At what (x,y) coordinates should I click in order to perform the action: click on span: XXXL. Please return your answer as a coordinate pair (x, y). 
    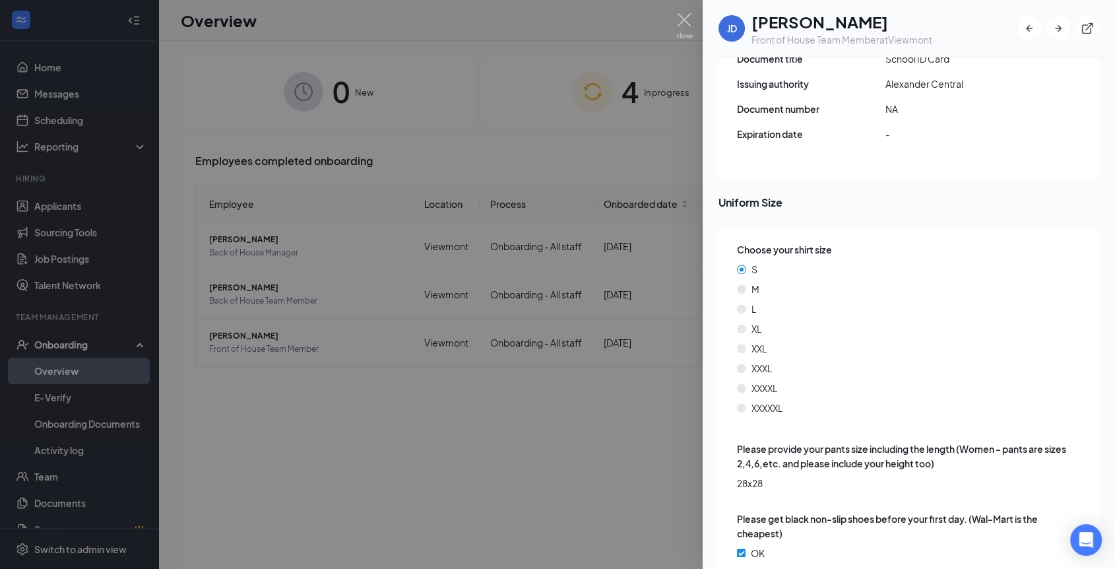
    Looking at the image, I should click on (761, 368).